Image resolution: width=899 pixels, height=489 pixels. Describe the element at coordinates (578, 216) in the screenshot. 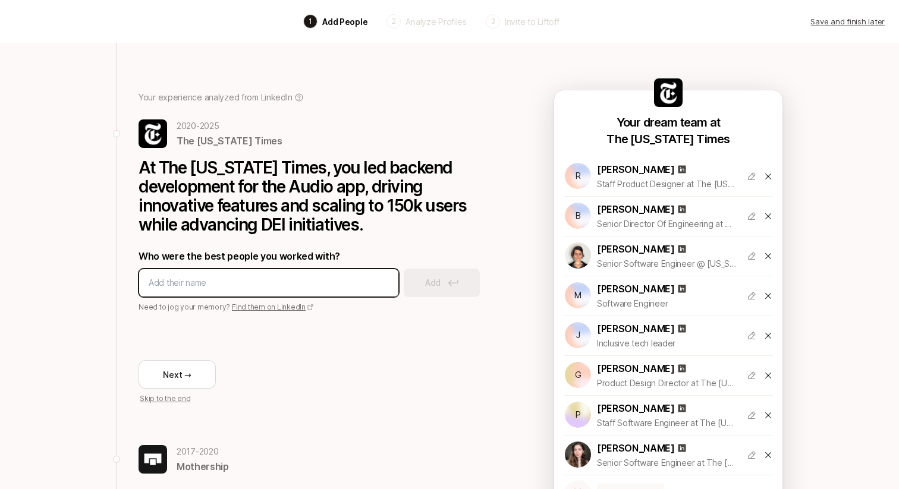

I see `p: B` at that location.